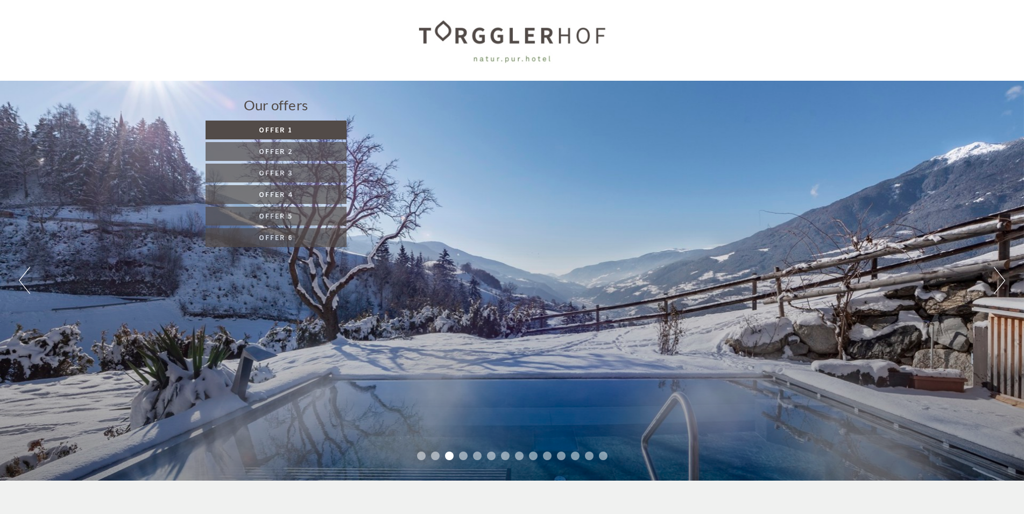 This screenshot has width=1024, height=514. Describe the element at coordinates (276, 105) in the screenshot. I see `div: Our offers` at that location.